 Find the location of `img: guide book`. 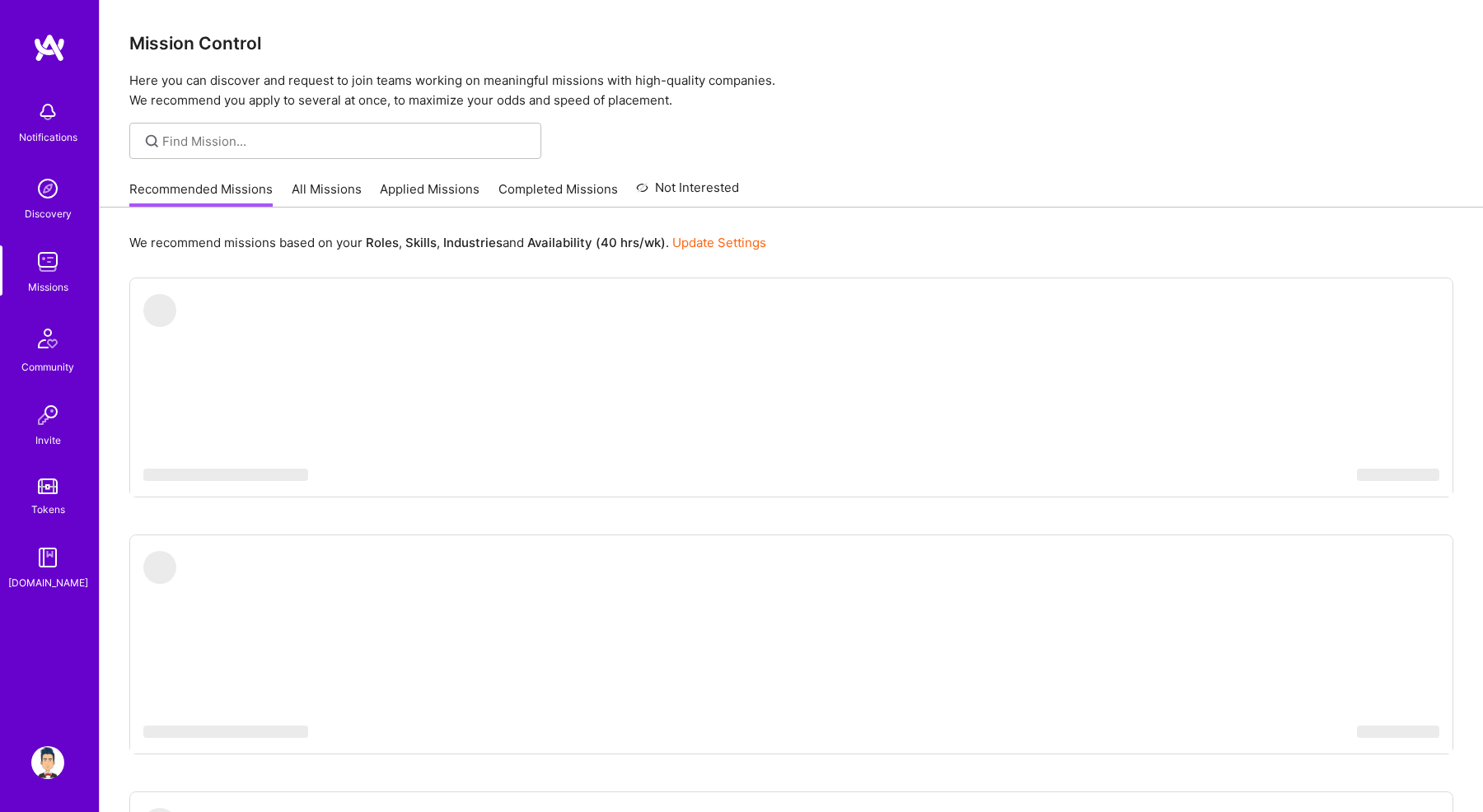

img: guide book is located at coordinates (48, 558).